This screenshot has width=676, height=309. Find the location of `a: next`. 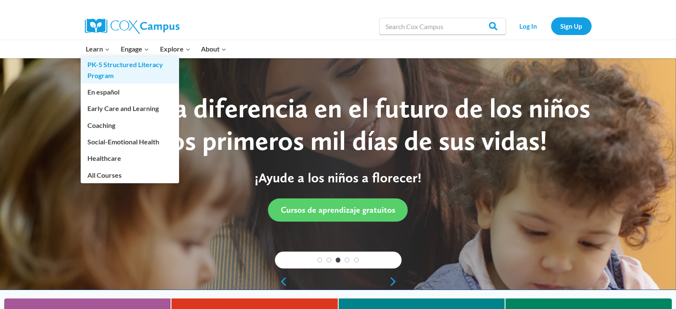

a: next is located at coordinates (395, 282).